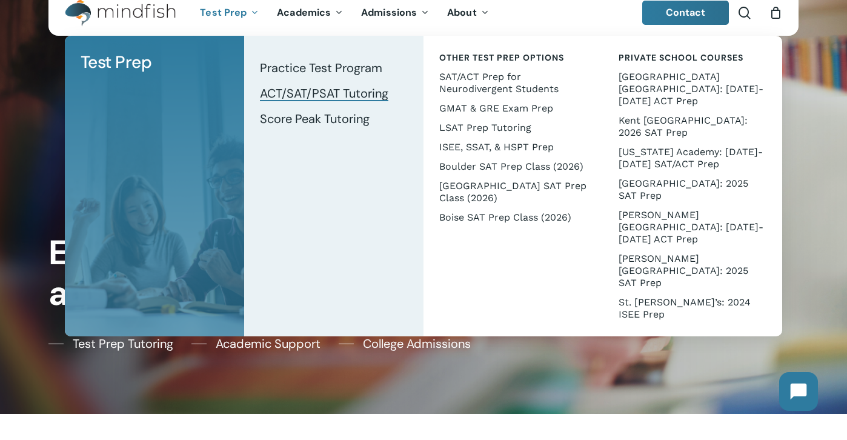  I want to click on a: LSAT Prep Tutoring, so click(513, 128).